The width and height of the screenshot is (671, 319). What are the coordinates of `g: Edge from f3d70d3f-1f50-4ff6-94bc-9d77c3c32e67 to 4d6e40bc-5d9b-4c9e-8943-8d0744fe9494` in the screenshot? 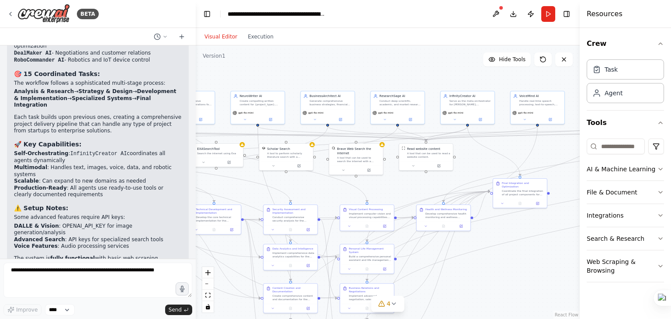 It's located at (443, 245).